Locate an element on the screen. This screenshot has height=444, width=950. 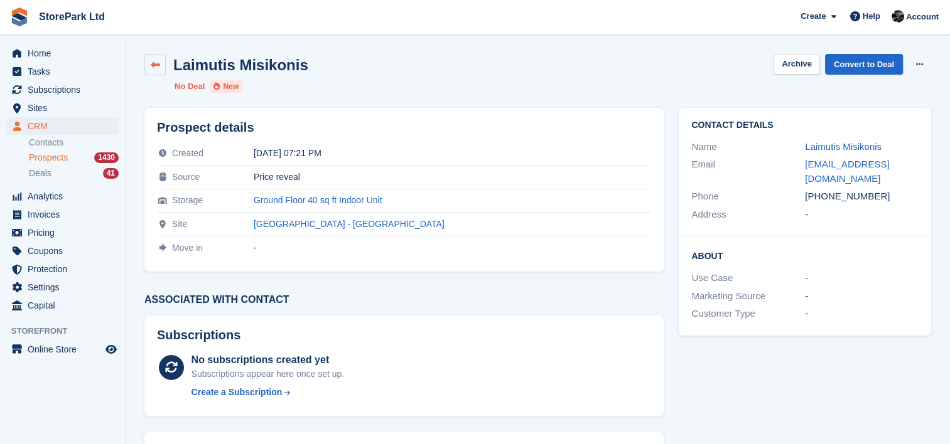
a: Convert to Deal is located at coordinates (864, 64).